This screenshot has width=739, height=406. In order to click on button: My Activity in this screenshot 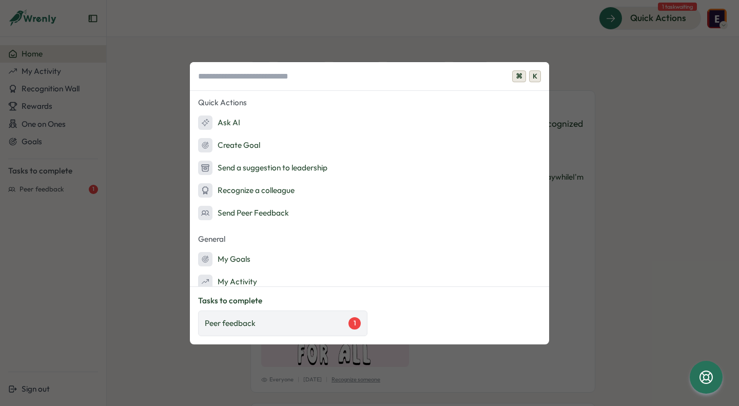, I will do `click(369, 282)`.